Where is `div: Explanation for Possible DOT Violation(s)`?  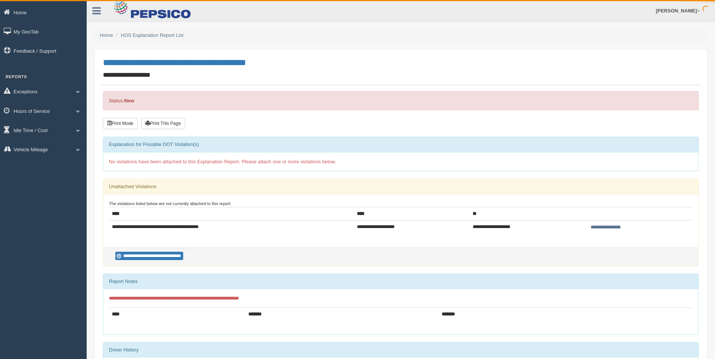
div: Explanation for Possible DOT Violation(s) is located at coordinates (401, 145).